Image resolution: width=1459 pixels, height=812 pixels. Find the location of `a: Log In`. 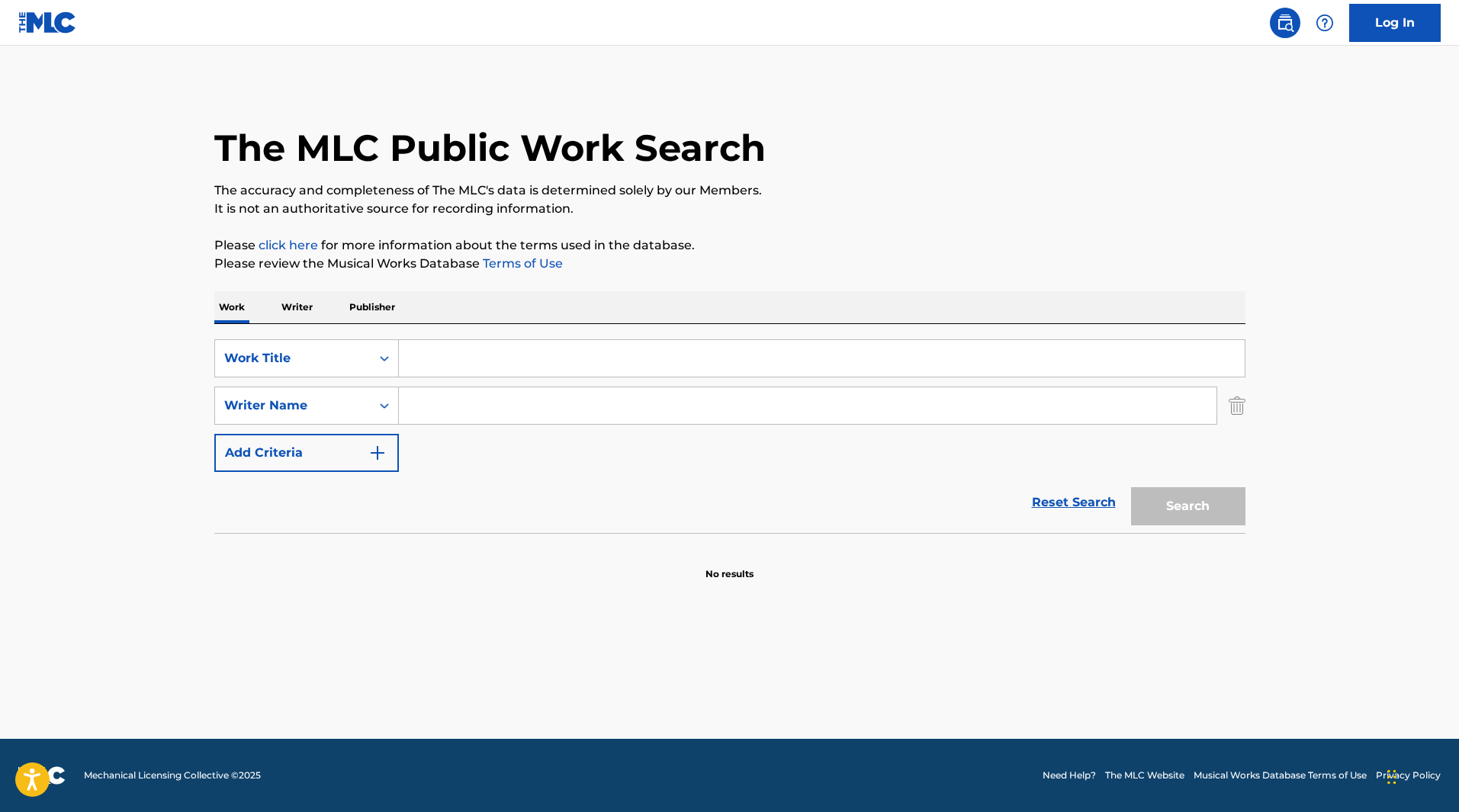

a: Log In is located at coordinates (1394, 23).